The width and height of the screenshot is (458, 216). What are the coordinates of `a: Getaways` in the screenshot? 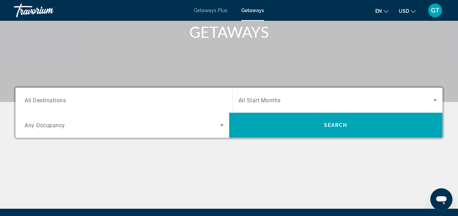 It's located at (253, 10).